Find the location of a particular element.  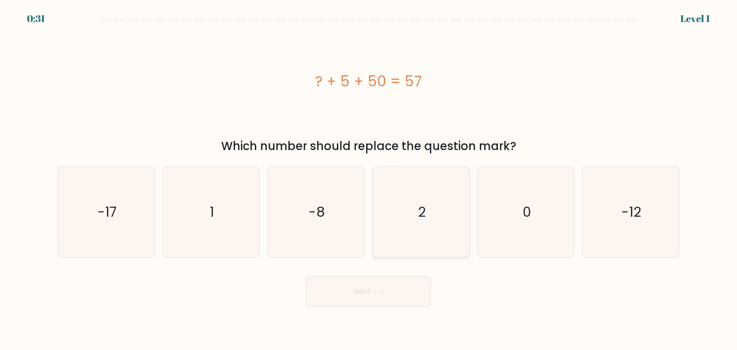

text: 1 is located at coordinates (212, 212).